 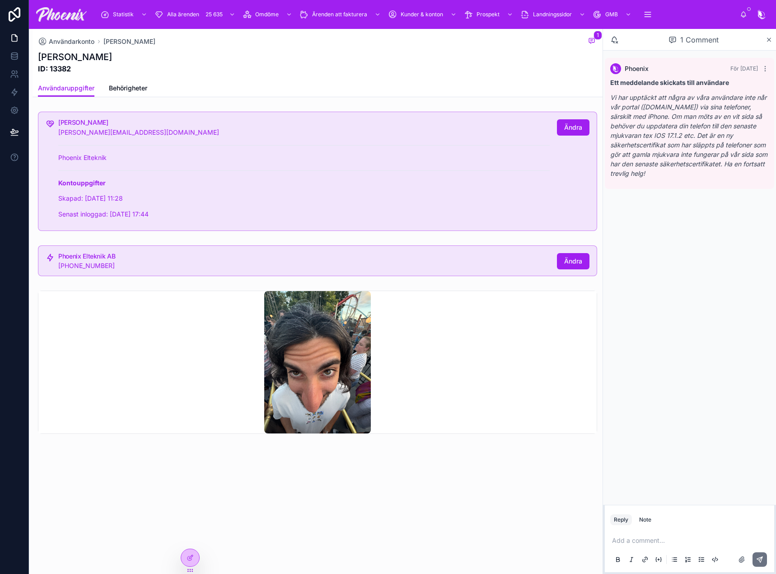 What do you see at coordinates (669, 82) in the screenshot?
I see `strong: Ett meddelande skickats till användare` at bounding box center [669, 82].